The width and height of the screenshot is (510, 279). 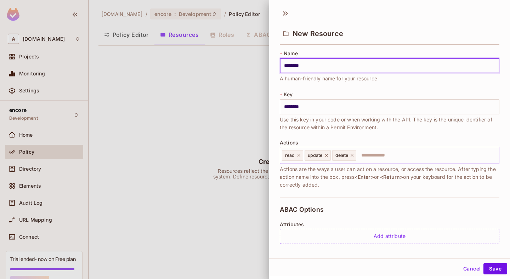 What do you see at coordinates (293, 155) in the screenshot?
I see `div: read` at bounding box center [293, 155].